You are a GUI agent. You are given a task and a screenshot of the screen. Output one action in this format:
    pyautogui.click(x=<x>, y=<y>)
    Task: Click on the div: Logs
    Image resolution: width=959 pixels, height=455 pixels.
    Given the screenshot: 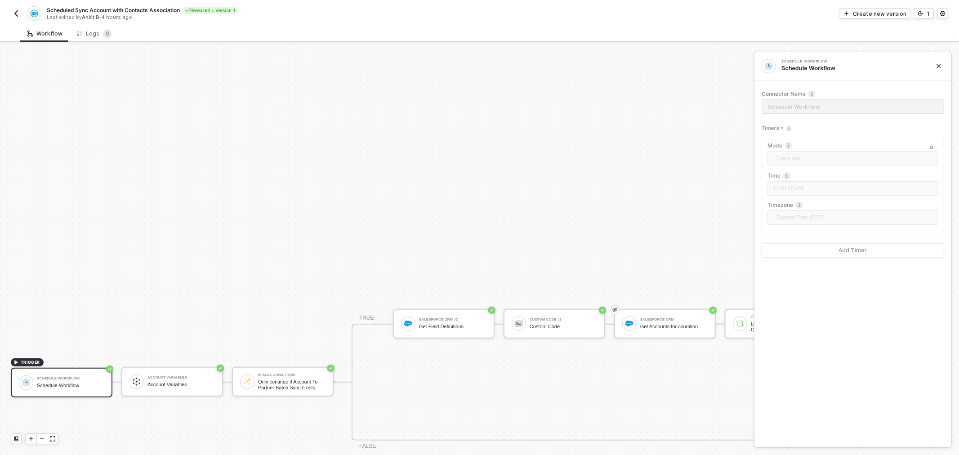 What is the action you would take?
    pyautogui.click(x=94, y=34)
    